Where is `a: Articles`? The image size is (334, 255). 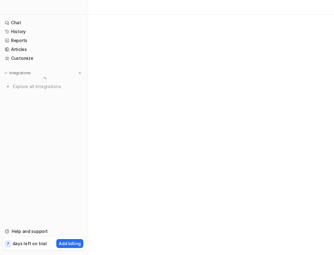
a: Articles is located at coordinates (44, 49).